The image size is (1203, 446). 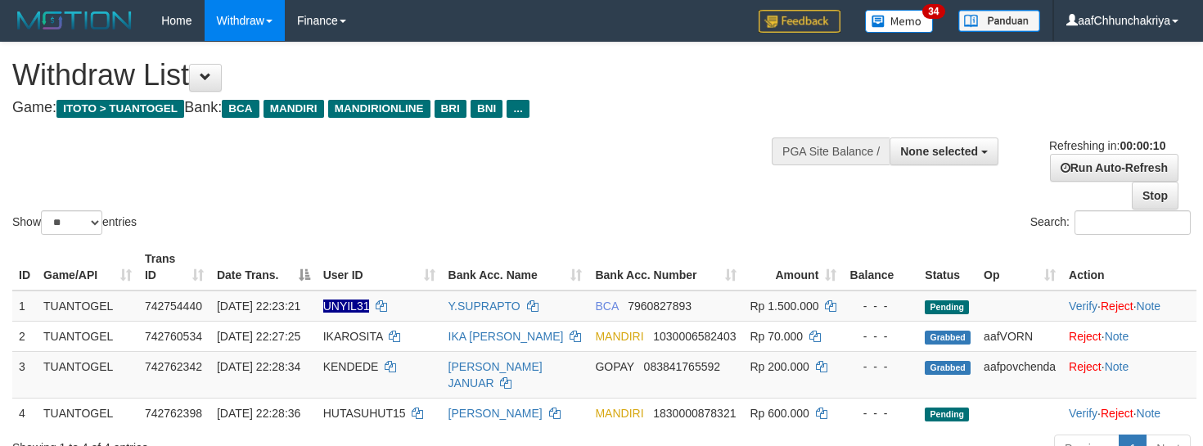 What do you see at coordinates (779, 413) in the screenshot?
I see `span: Rp 600.000` at bounding box center [779, 413].